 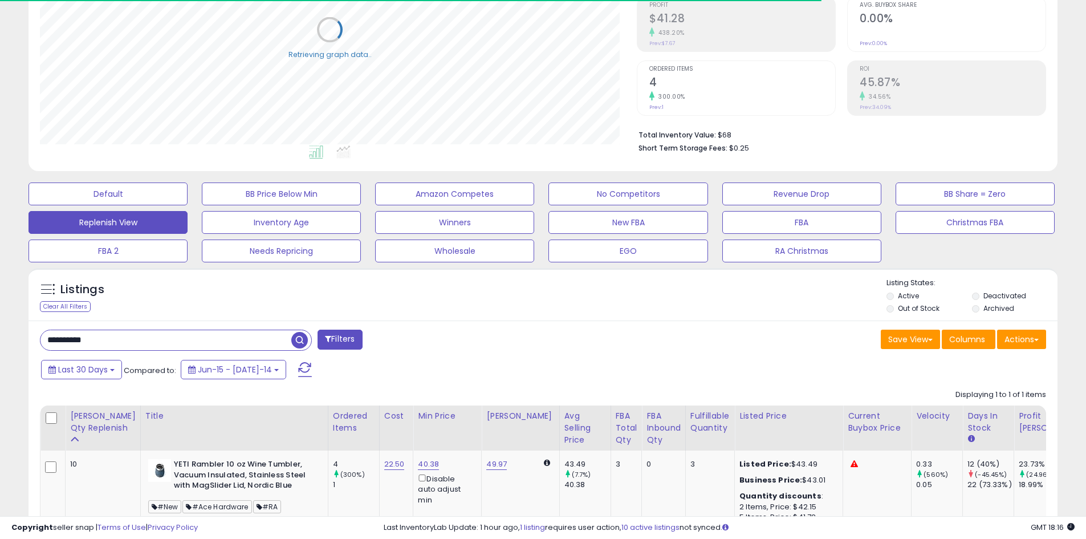 I want to click on b: YETI Rambler 10 oz Wine Tumbler, Vacuum Insulated, Stainless Steel with MagSlider Lid, Nordic Blue, so click(x=243, y=476).